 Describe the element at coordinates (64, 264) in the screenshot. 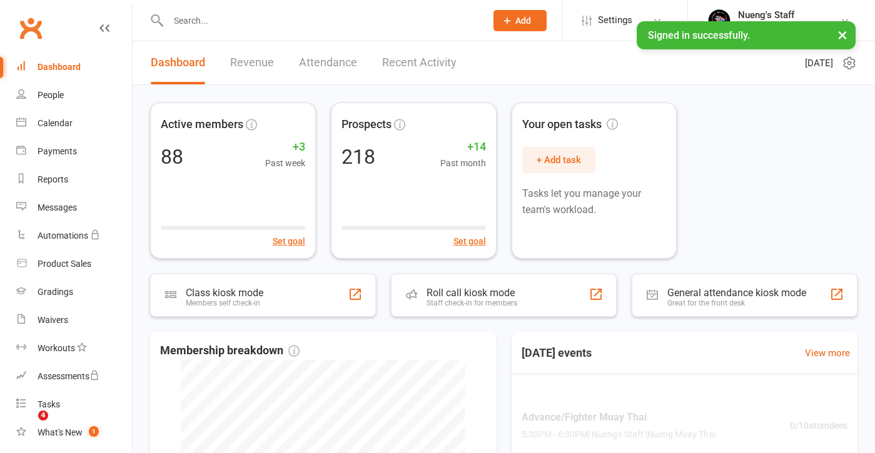

I see `div: Product Sales` at that location.